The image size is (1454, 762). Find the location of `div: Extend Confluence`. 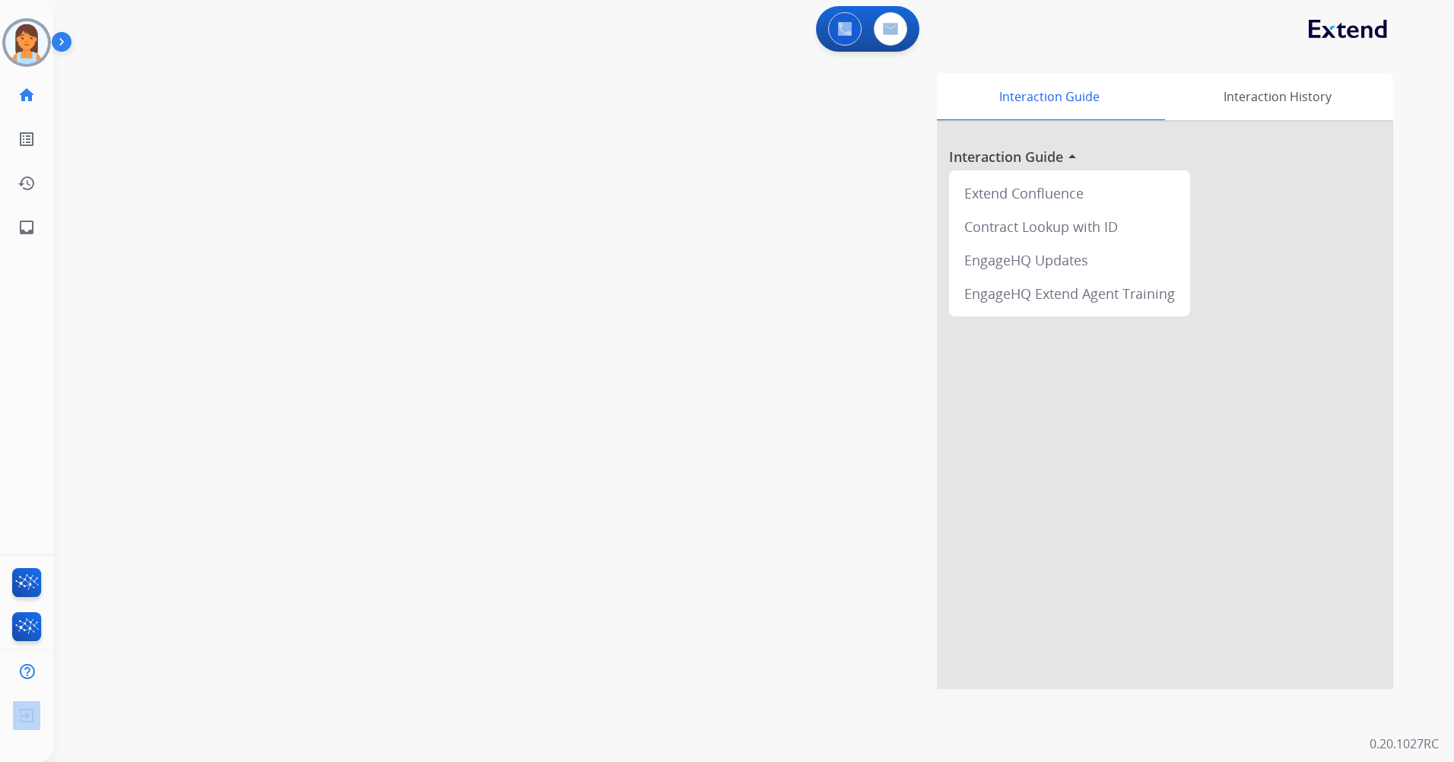

div: Extend Confluence is located at coordinates (1069, 193).